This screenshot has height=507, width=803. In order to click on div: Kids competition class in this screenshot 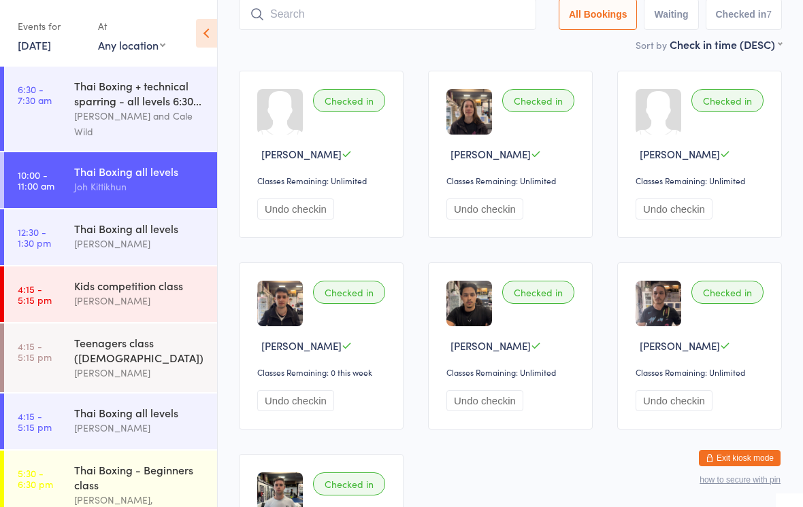, I will do `click(139, 286)`.